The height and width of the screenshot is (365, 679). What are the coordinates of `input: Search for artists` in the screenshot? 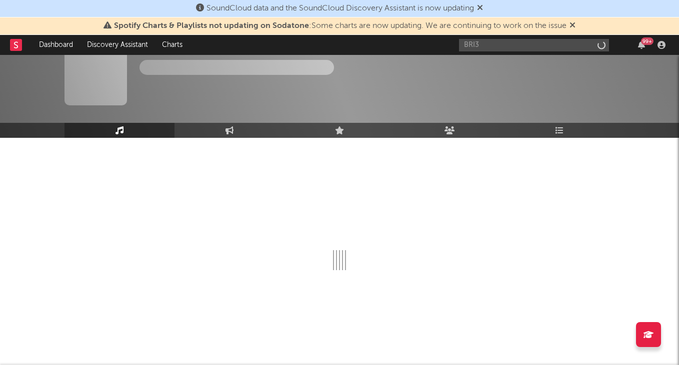 It's located at (534, 45).